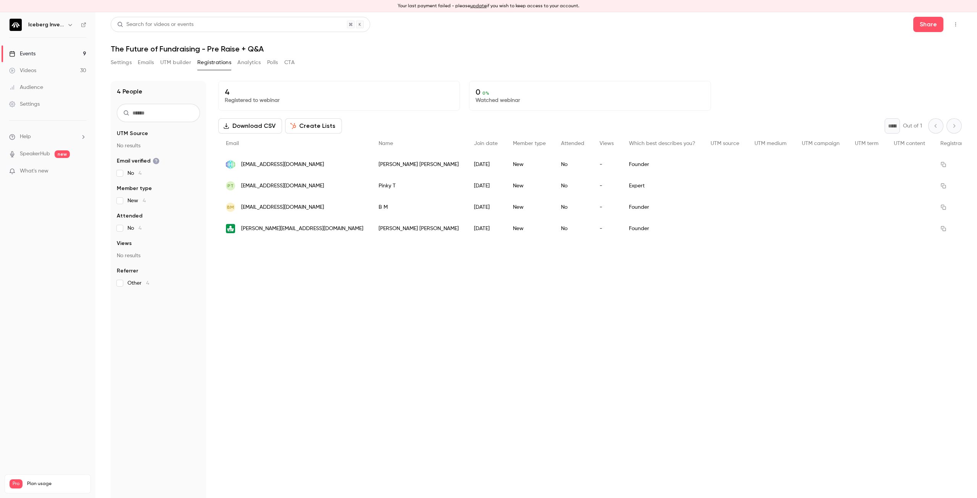 This screenshot has width=977, height=498. Describe the element at coordinates (770, 143) in the screenshot. I see `span: UTM medium` at that location.